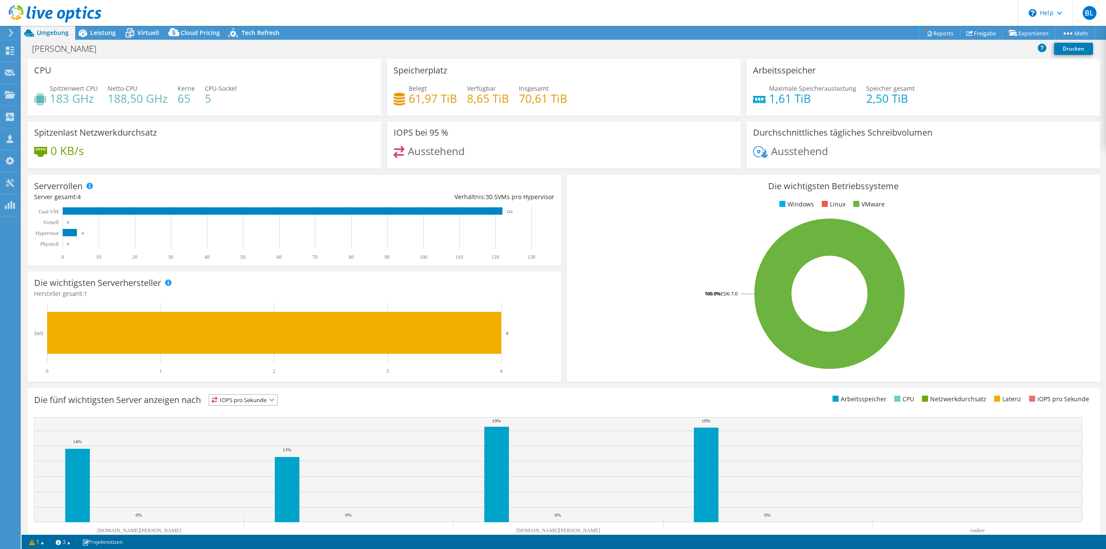 This screenshot has height=549, width=1106. Describe the element at coordinates (940, 33) in the screenshot. I see `a: Reports` at that location.